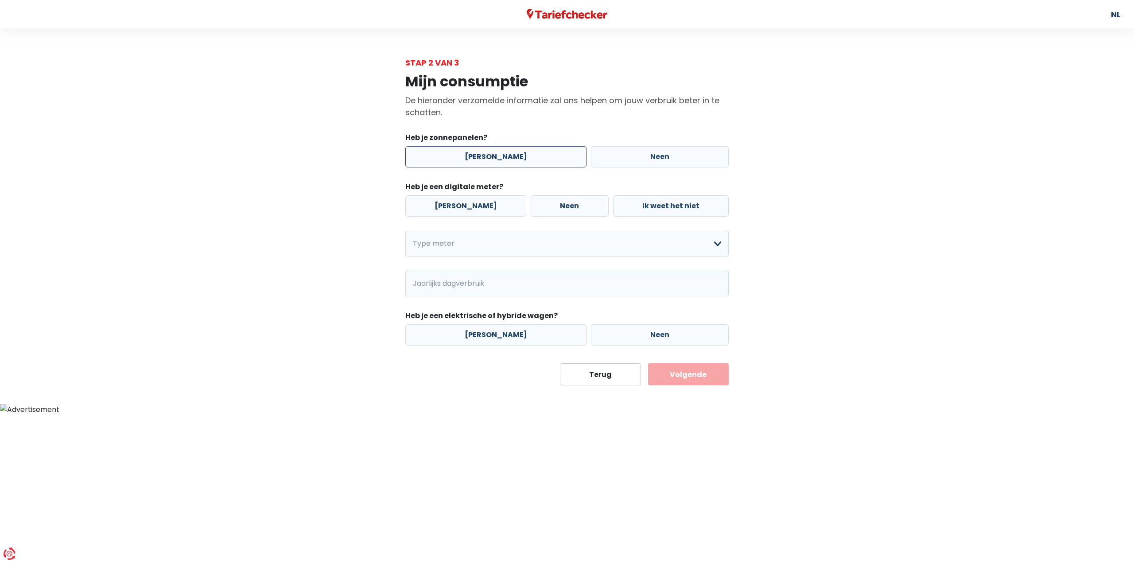 This screenshot has width=1134, height=563. I want to click on button: Terug, so click(600, 374).